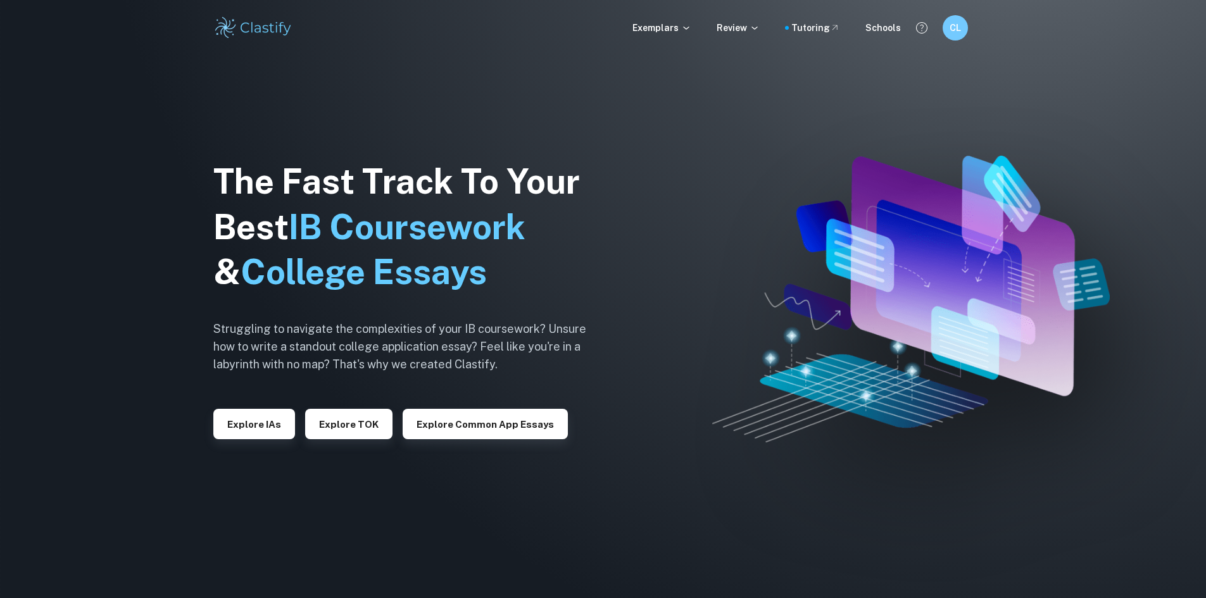 The height and width of the screenshot is (598, 1206). What do you see at coordinates (738, 28) in the screenshot?
I see `p: Review` at bounding box center [738, 28].